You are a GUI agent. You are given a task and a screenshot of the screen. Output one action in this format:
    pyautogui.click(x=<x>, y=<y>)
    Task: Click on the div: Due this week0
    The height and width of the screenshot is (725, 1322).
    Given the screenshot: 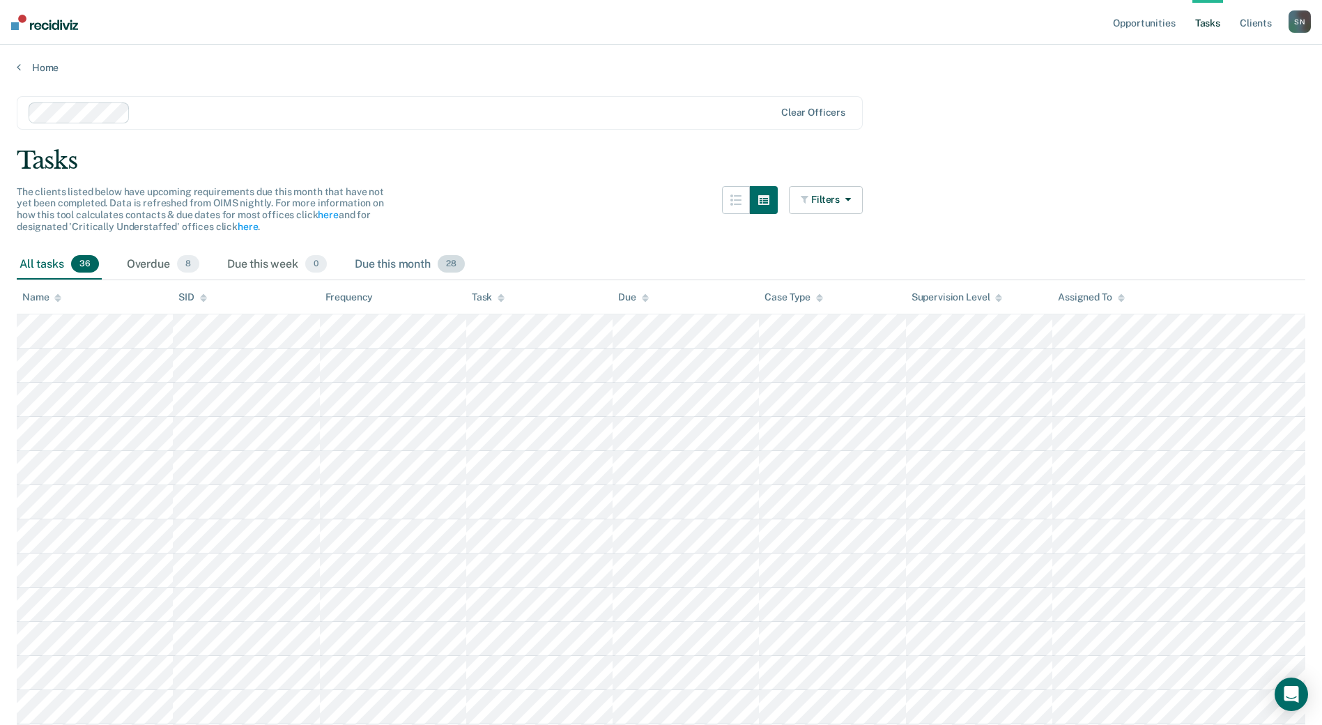 What is the action you would take?
    pyautogui.click(x=277, y=265)
    